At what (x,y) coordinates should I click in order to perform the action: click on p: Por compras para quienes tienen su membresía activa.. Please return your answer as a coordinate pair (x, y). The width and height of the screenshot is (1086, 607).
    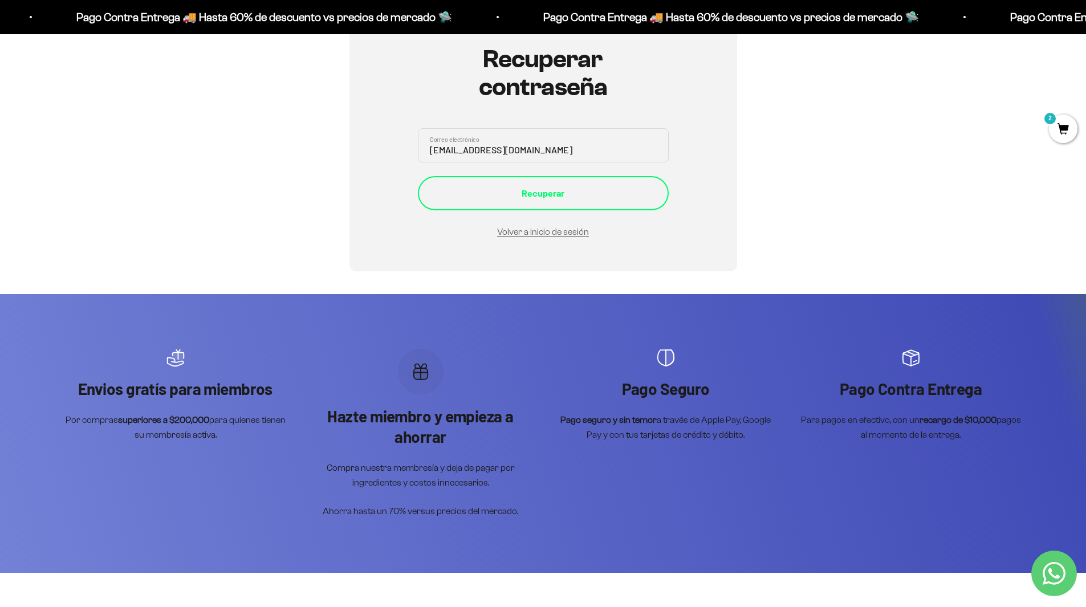
    Looking at the image, I should click on (176, 427).